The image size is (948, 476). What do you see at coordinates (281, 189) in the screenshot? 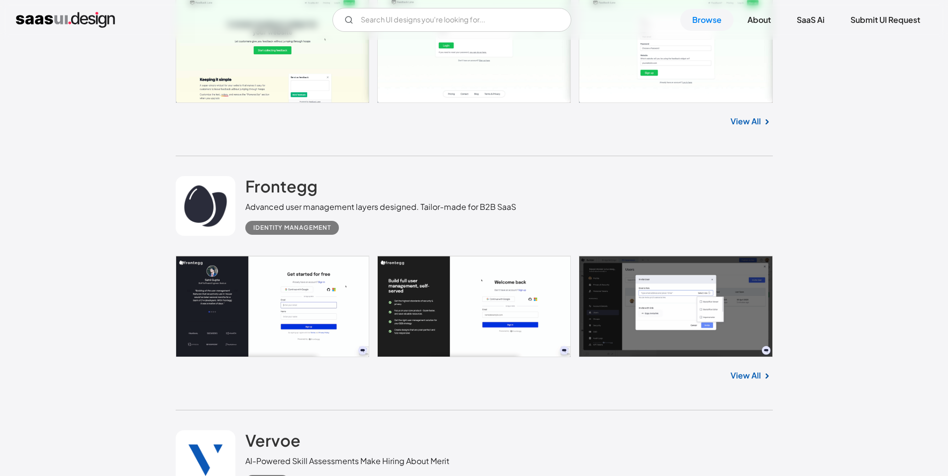
I see `a: Frontegg` at bounding box center [281, 189].